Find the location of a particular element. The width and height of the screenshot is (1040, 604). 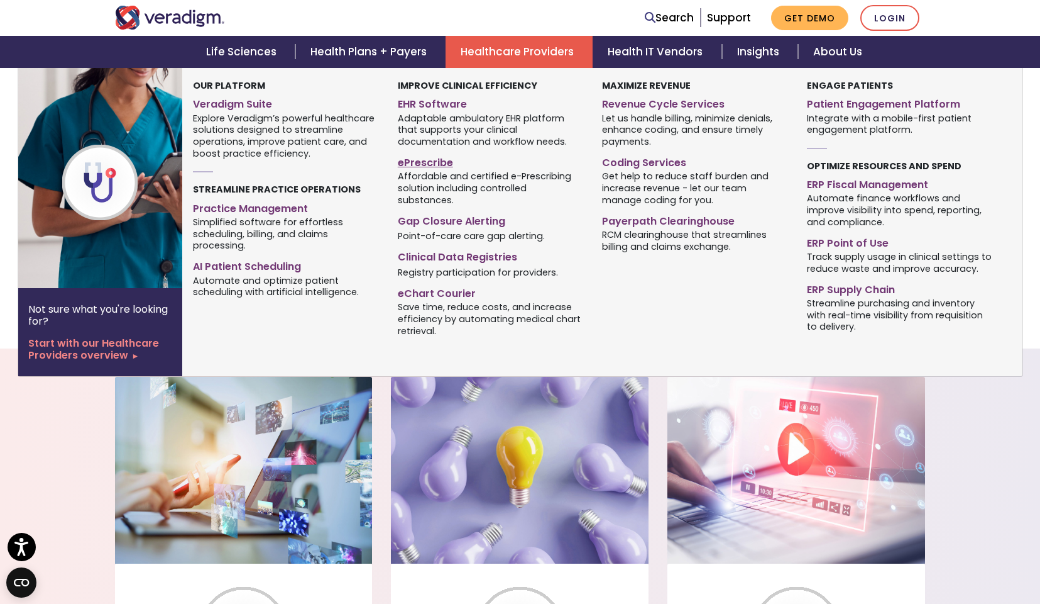

span: Explore Veradigm’s powerful healthcare solutions designed to streamline operations, improve patie... is located at coordinates (285, 135).